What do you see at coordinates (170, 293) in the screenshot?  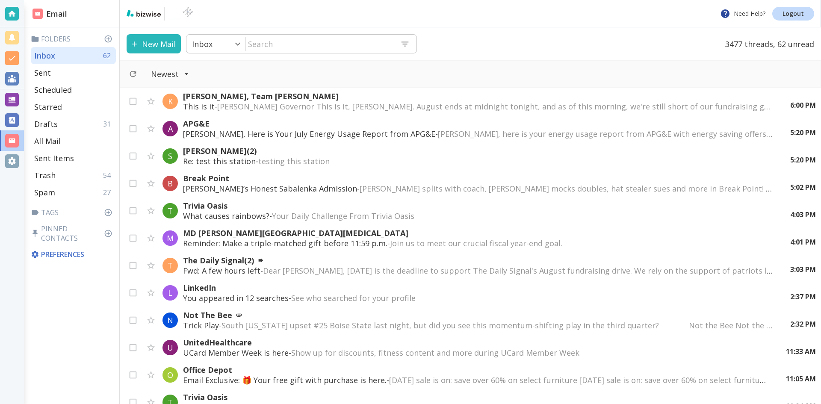 I see `p: L` at bounding box center [170, 293].